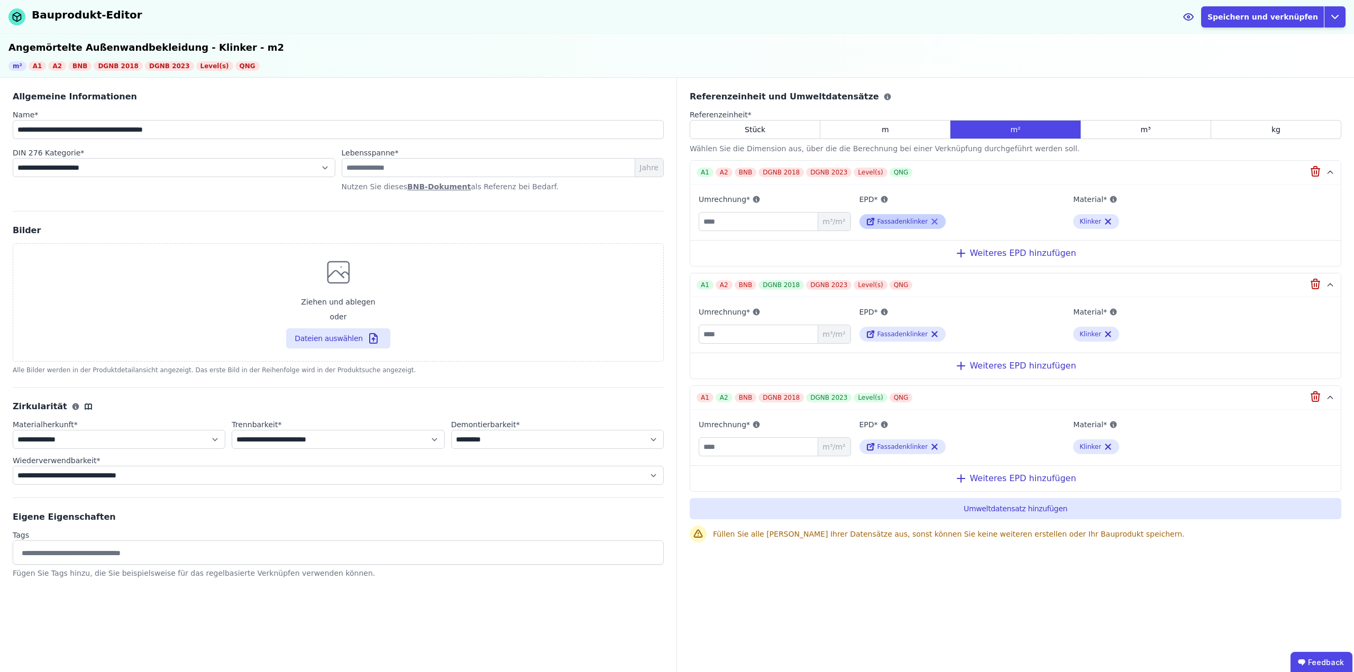  Describe the element at coordinates (1145, 130) in the screenshot. I see `span: m³` at that location.